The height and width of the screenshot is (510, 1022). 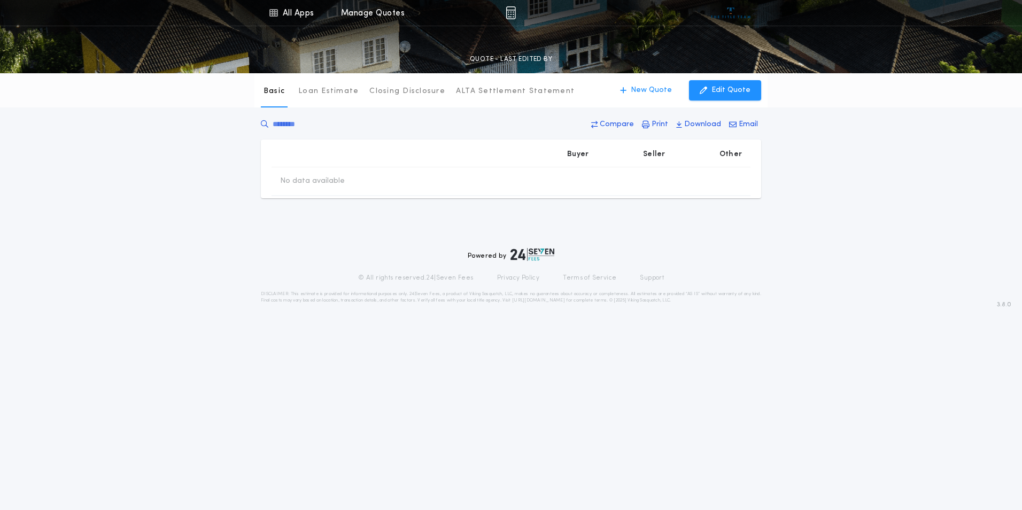 I want to click on p: QUOTE - LAST EDITED BY, so click(x=511, y=59).